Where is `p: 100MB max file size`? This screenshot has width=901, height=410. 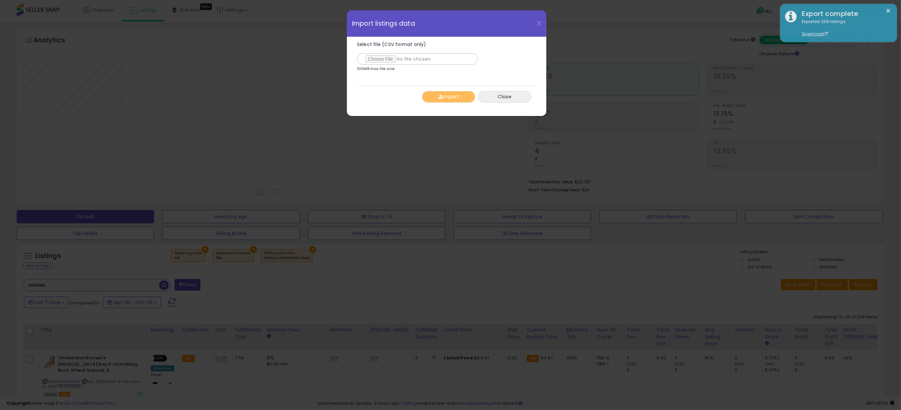 p: 100MB max file size is located at coordinates (376, 69).